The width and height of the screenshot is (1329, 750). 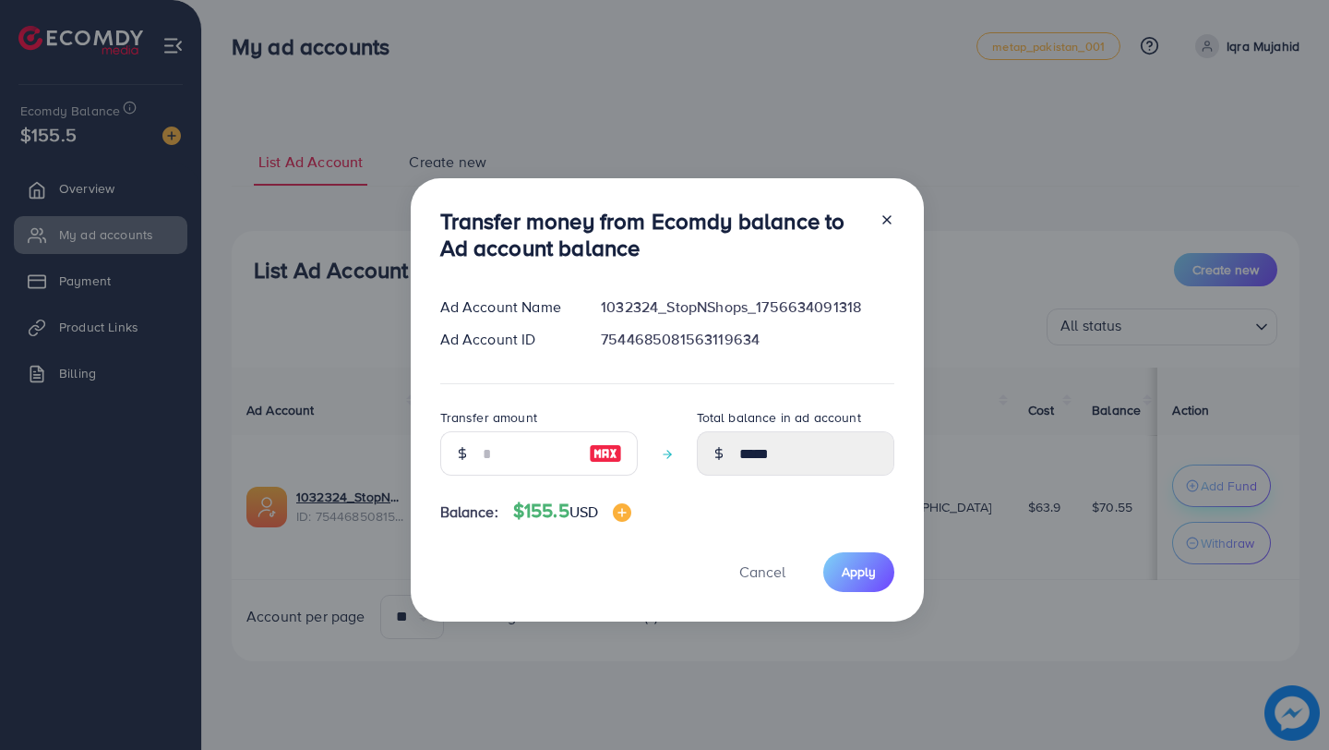 What do you see at coordinates (488, 417) in the screenshot?
I see `label: Transfer amount` at bounding box center [488, 417].